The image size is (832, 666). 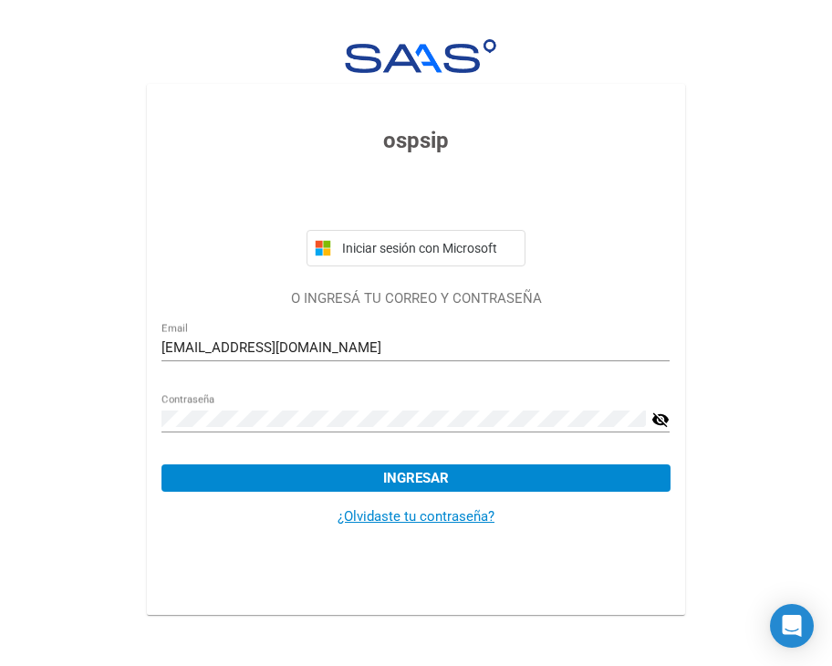 What do you see at coordinates (428, 248) in the screenshot?
I see `span: Iniciar sesión con Microsoft` at bounding box center [428, 248].